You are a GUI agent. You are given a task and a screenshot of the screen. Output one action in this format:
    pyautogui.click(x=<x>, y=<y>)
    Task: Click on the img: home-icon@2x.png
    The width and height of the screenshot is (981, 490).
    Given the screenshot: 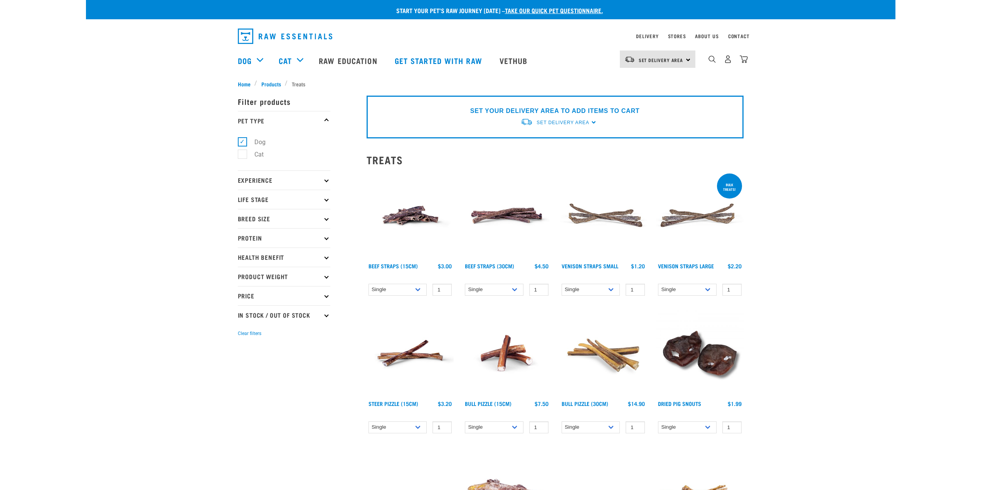 What is the action you would take?
    pyautogui.click(x=743, y=59)
    